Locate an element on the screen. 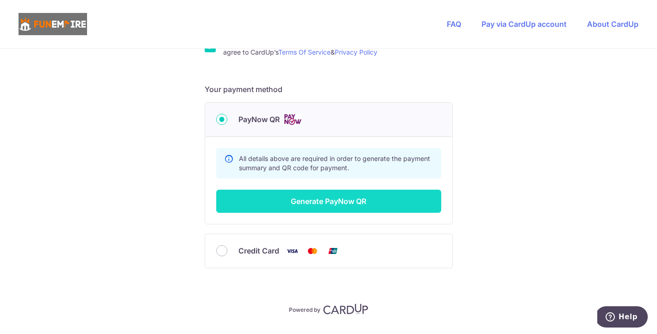 The width and height of the screenshot is (657, 334). a: Privacy Policy is located at coordinates (356, 52).